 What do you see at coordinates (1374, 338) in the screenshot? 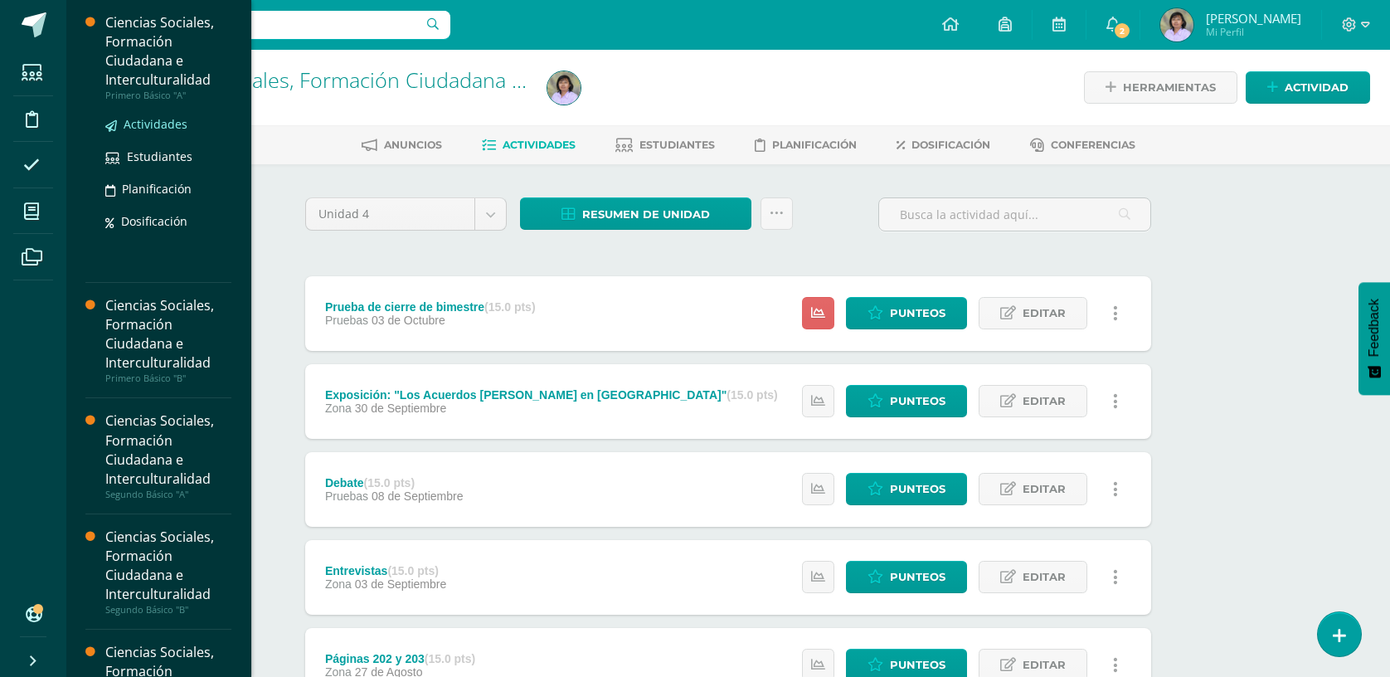
I see `button: Feedback - Mostrar encuesta` at bounding box center [1374, 338].